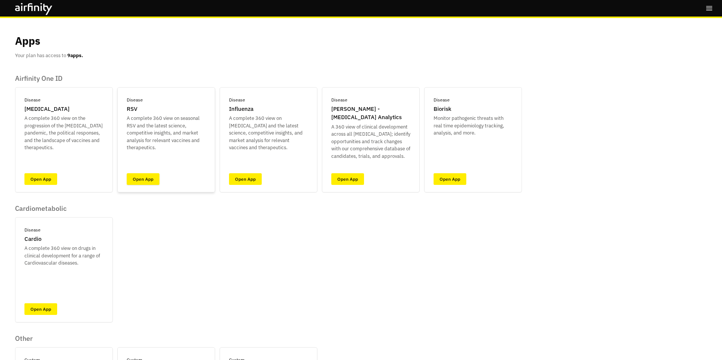  What do you see at coordinates (166, 339) in the screenshot?
I see `p: Other` at bounding box center [166, 339].